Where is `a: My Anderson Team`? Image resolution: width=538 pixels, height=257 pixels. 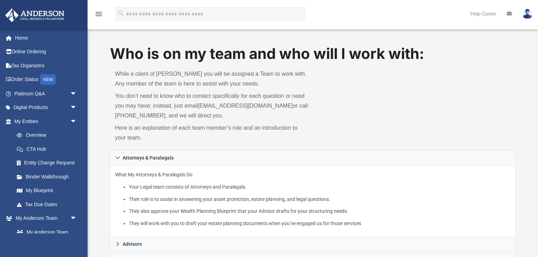 a: My Anderson Team is located at coordinates (45, 232).